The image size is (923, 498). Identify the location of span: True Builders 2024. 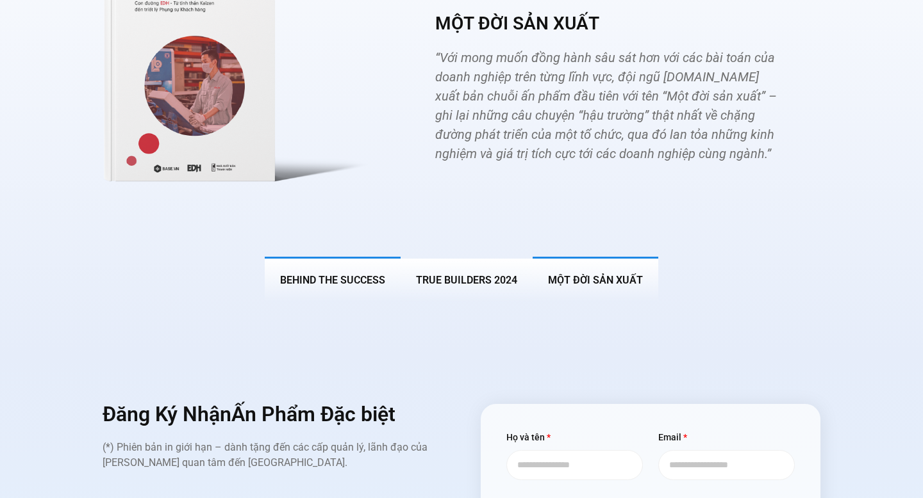
(466, 280).